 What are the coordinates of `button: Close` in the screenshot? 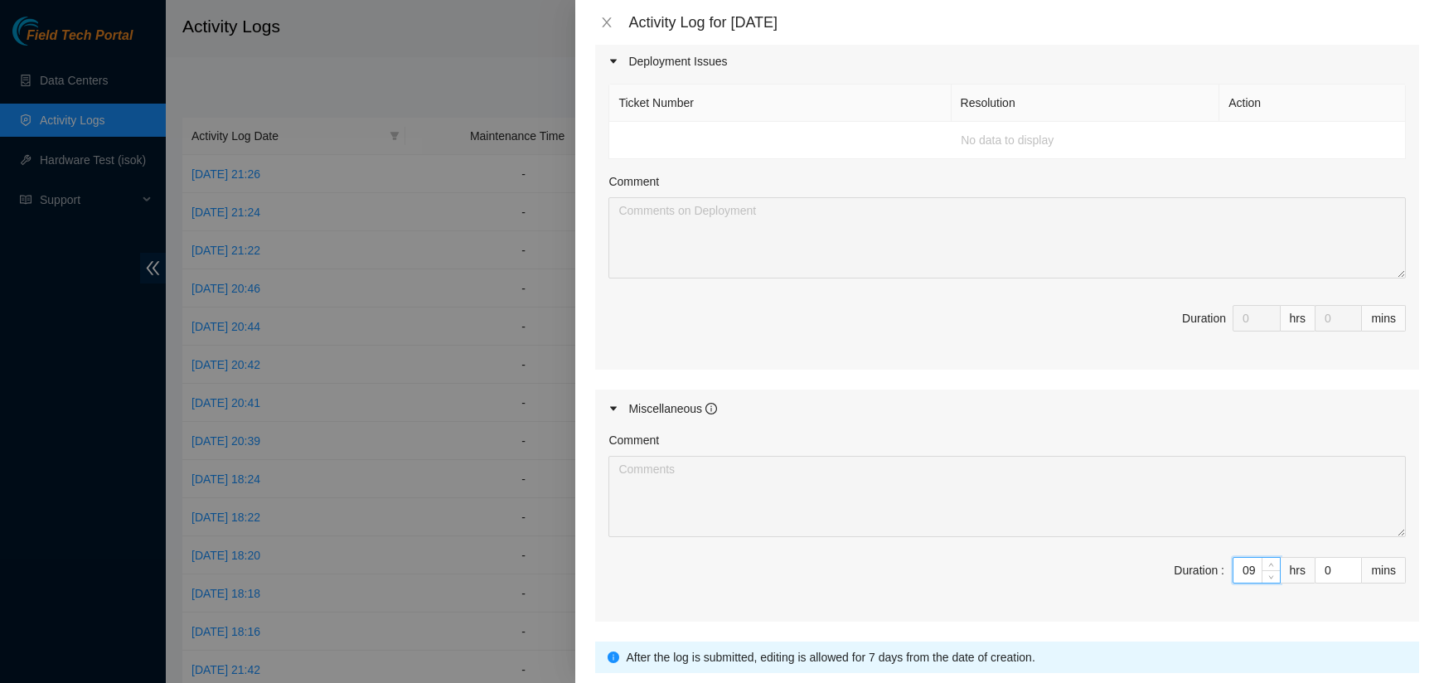 It's located at (607, 22).